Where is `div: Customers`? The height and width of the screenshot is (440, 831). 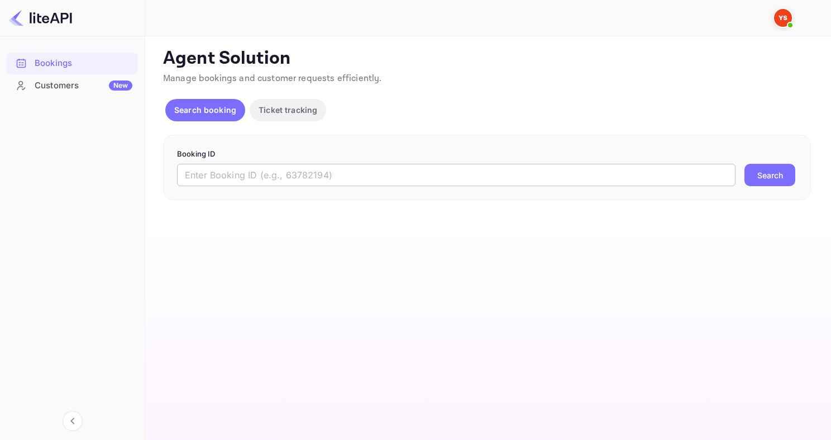 div: Customers is located at coordinates (83, 85).